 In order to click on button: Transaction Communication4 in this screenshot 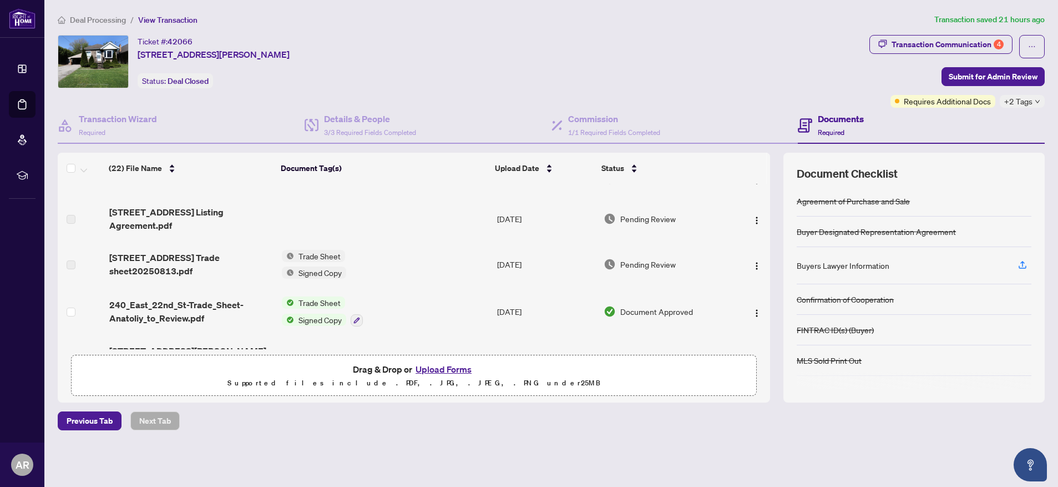, I will do `click(941, 44)`.